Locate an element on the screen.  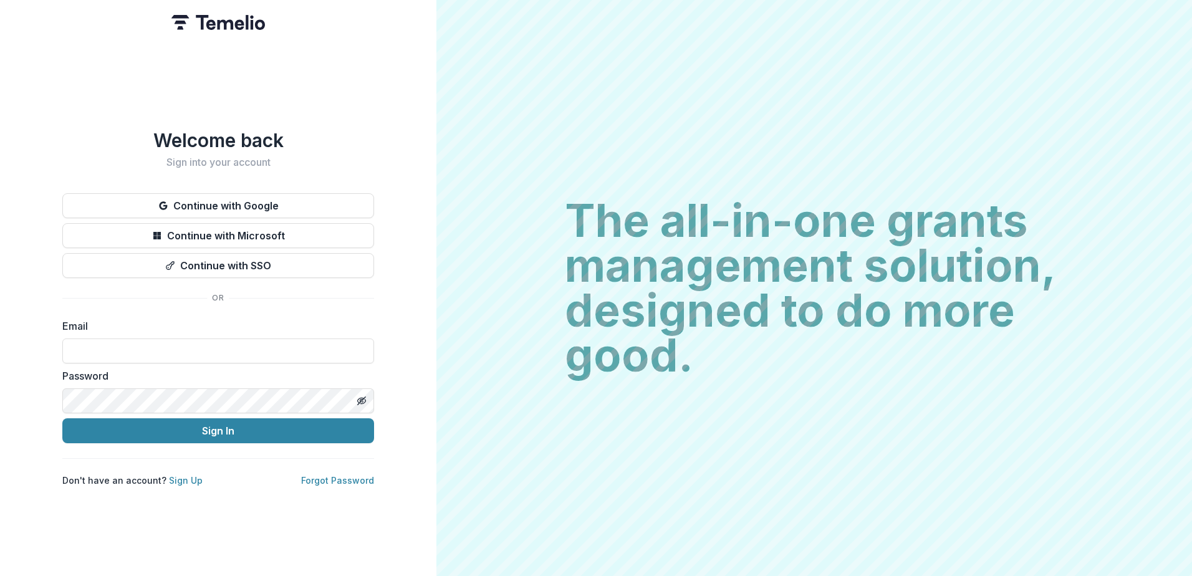
button: Continue with SSO is located at coordinates (218, 266).